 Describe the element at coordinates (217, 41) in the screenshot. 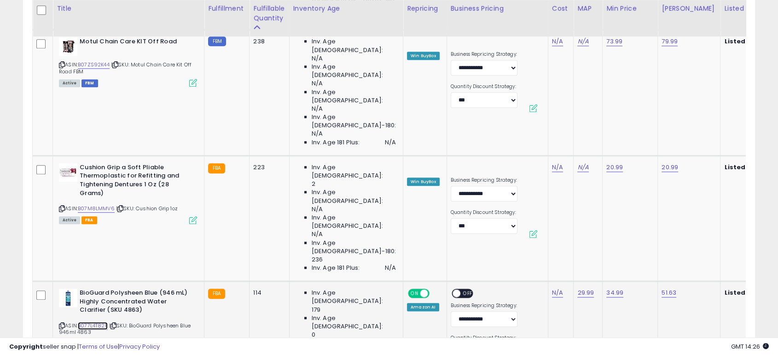

I see `small: FBM` at that location.